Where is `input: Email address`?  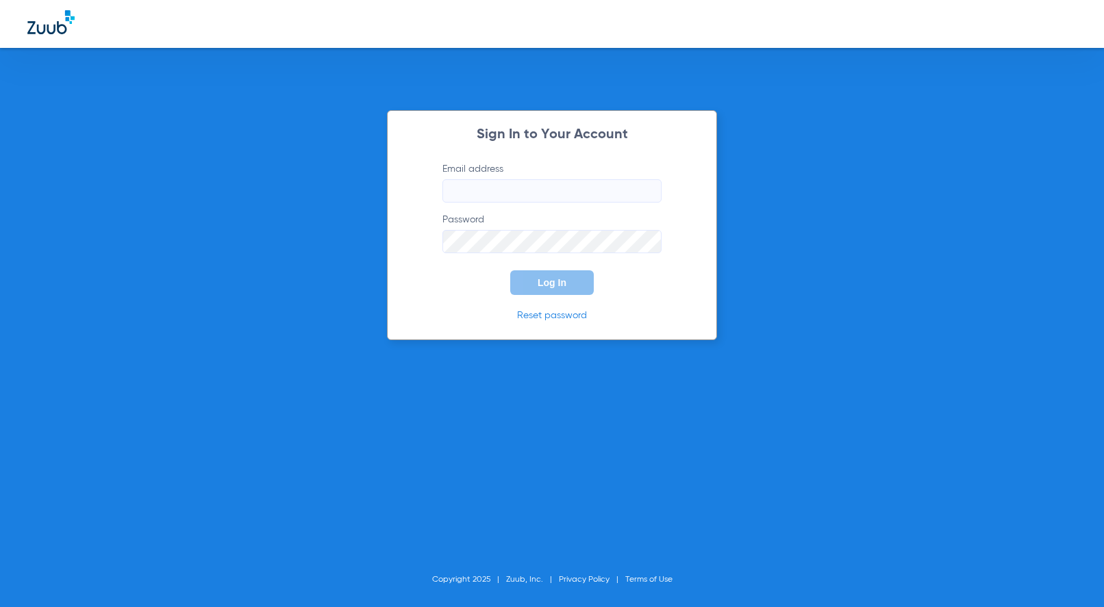
input: Email address is located at coordinates (552, 191).